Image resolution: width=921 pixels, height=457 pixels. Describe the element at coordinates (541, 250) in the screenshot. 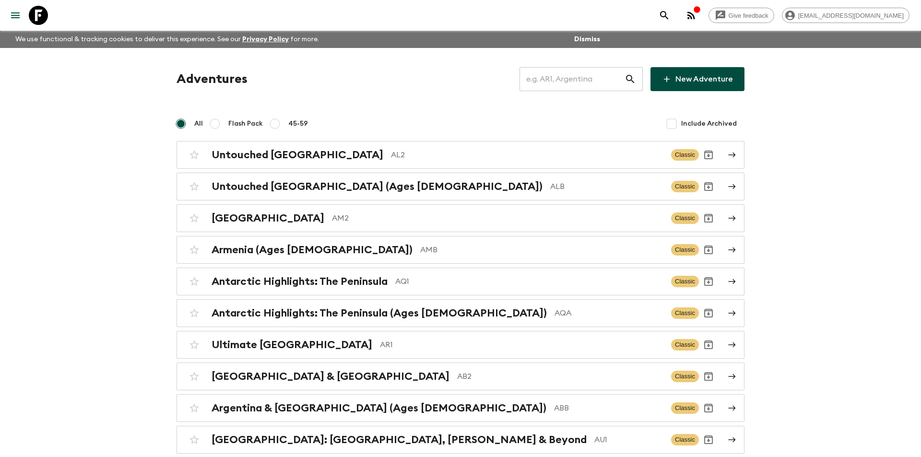

I see `p: AMB` at that location.